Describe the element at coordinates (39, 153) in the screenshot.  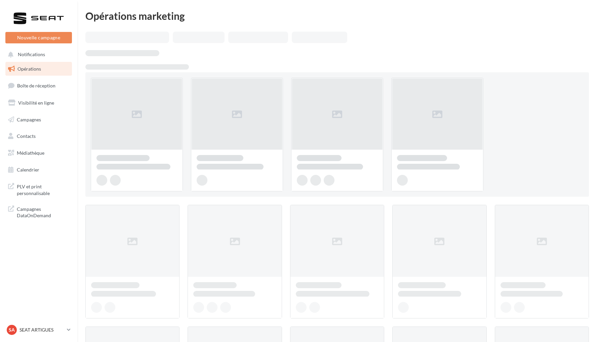
I see `a: Médiathèque` at that location.